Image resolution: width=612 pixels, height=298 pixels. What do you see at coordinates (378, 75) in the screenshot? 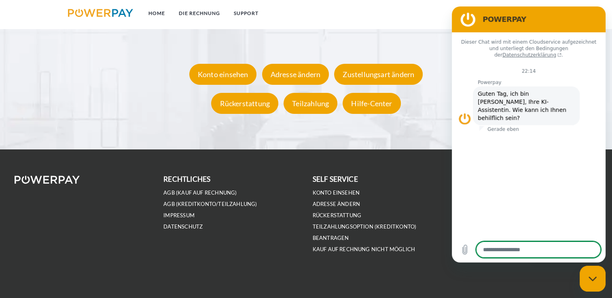
I see `div: Zustellungsart ändern` at bounding box center [378, 75].